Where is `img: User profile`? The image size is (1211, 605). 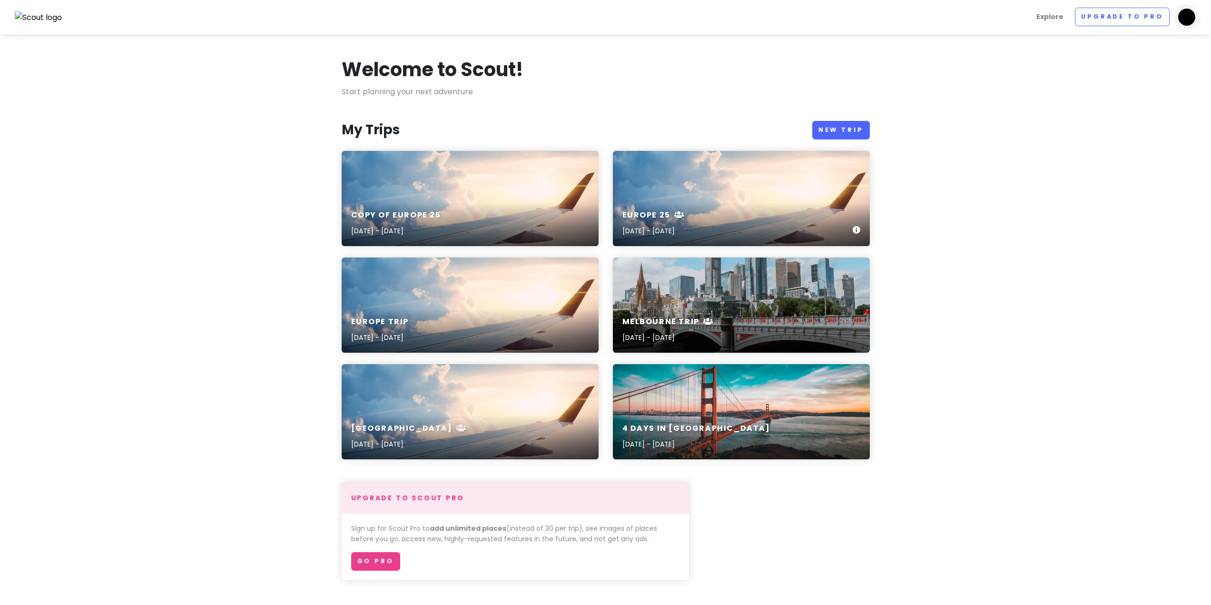
img: User profile is located at coordinates (1187, 17).